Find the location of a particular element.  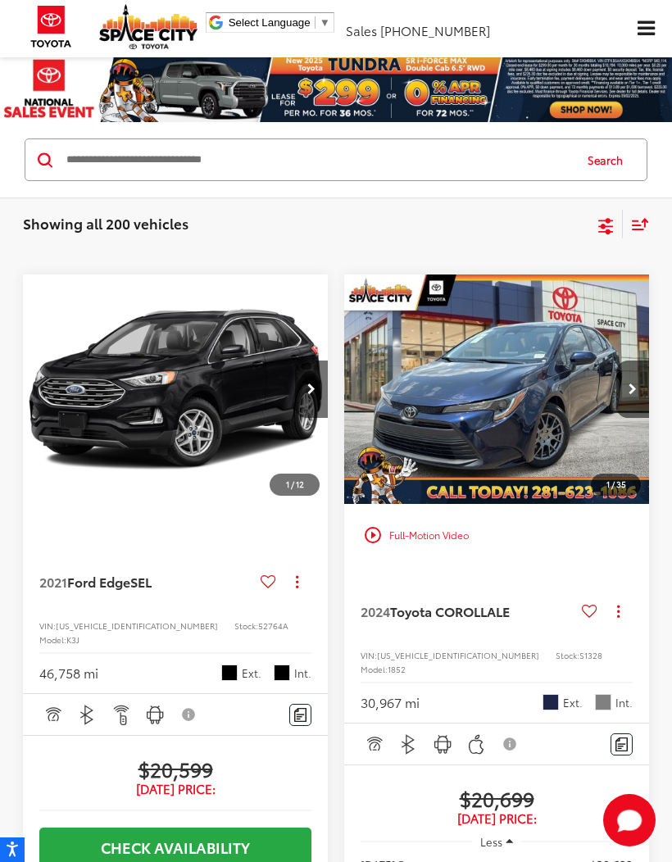

div: 2024 Toyota COROLLA LE 0 is located at coordinates (497, 389).